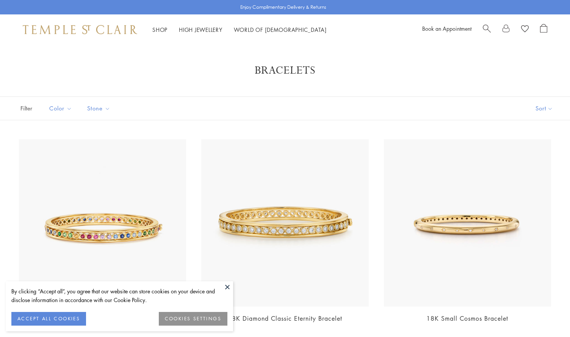 This screenshot has height=337, width=570. What do you see at coordinates (61, 108) in the screenshot?
I see `button: Color` at bounding box center [61, 108].